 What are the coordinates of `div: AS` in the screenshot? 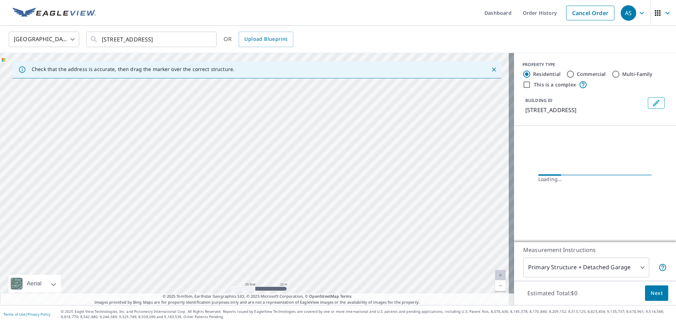 It's located at (628, 13).